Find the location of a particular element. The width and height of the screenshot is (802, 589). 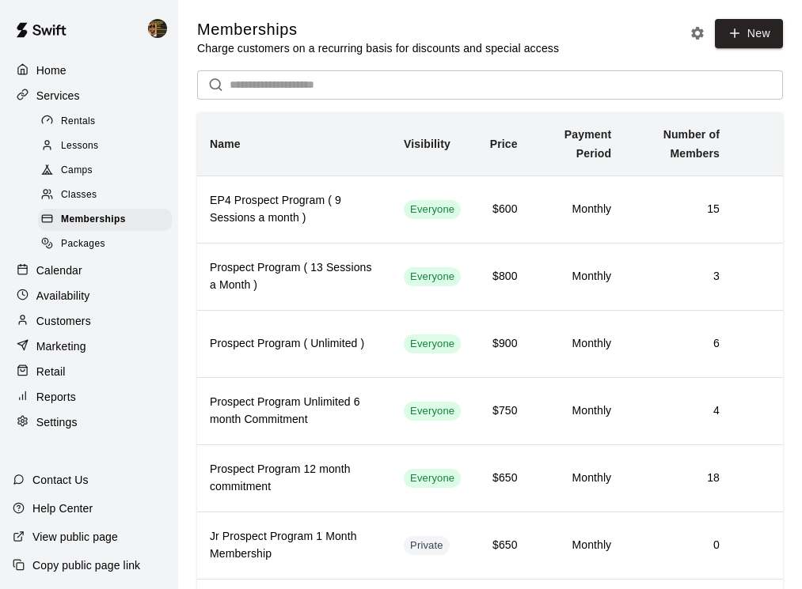

div: Lessons is located at coordinates (104, 146).